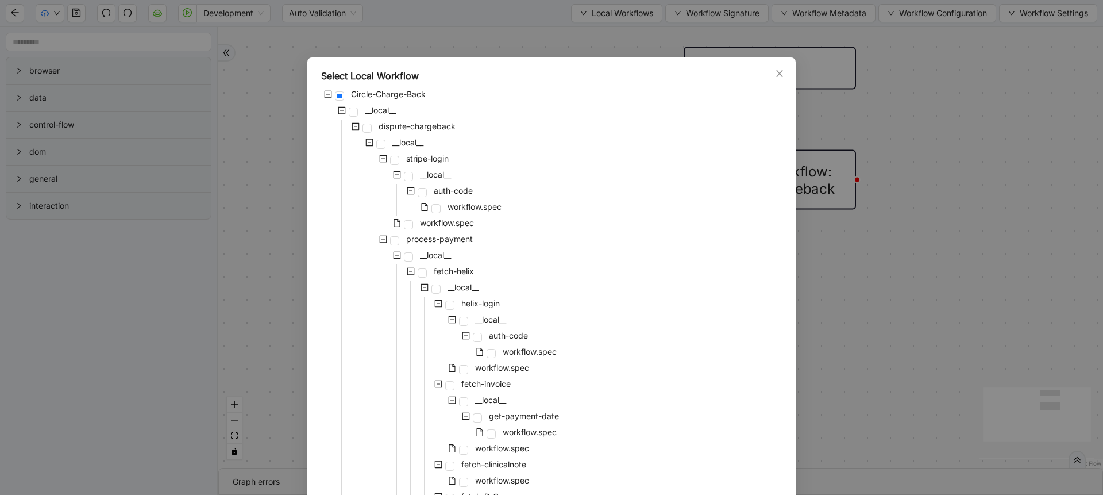  Describe the element at coordinates (494, 464) in the screenshot. I see `span: fetch-clinicalnote` at that location.